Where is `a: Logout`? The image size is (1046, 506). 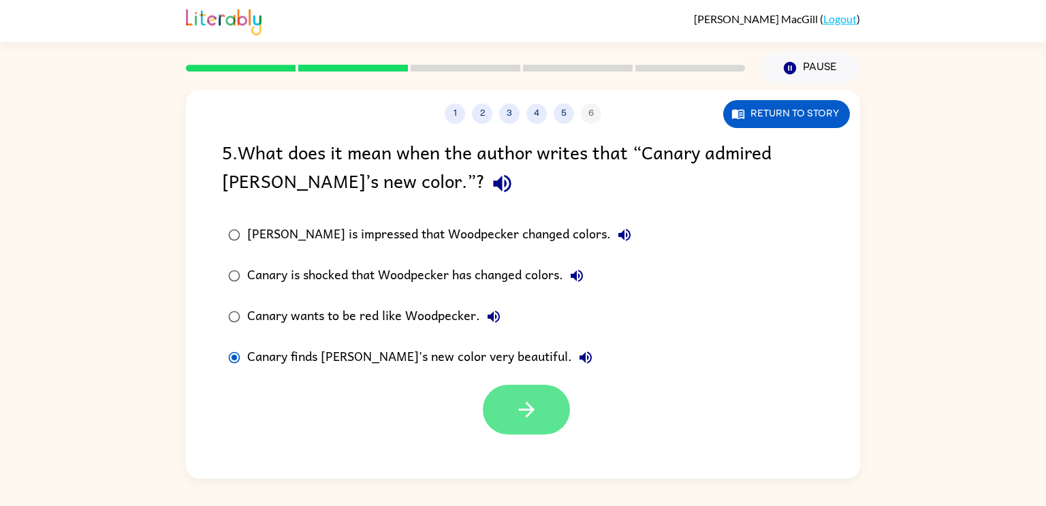
a: Logout is located at coordinates (840, 18).